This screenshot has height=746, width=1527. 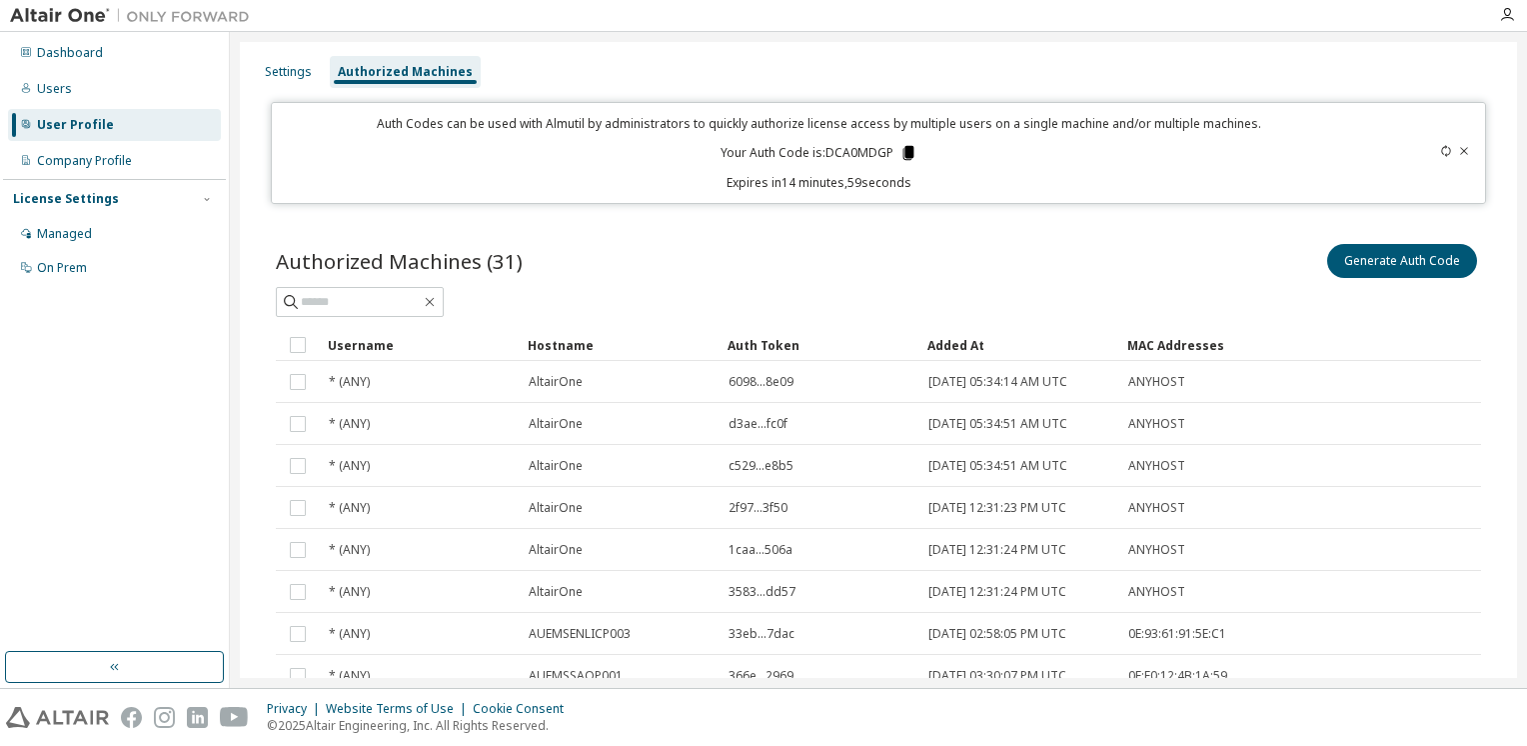 What do you see at coordinates (421, 725) in the screenshot?
I see `p: © 2025 Altair Engineering, Inc. All Rights Reserved.` at bounding box center [421, 725].